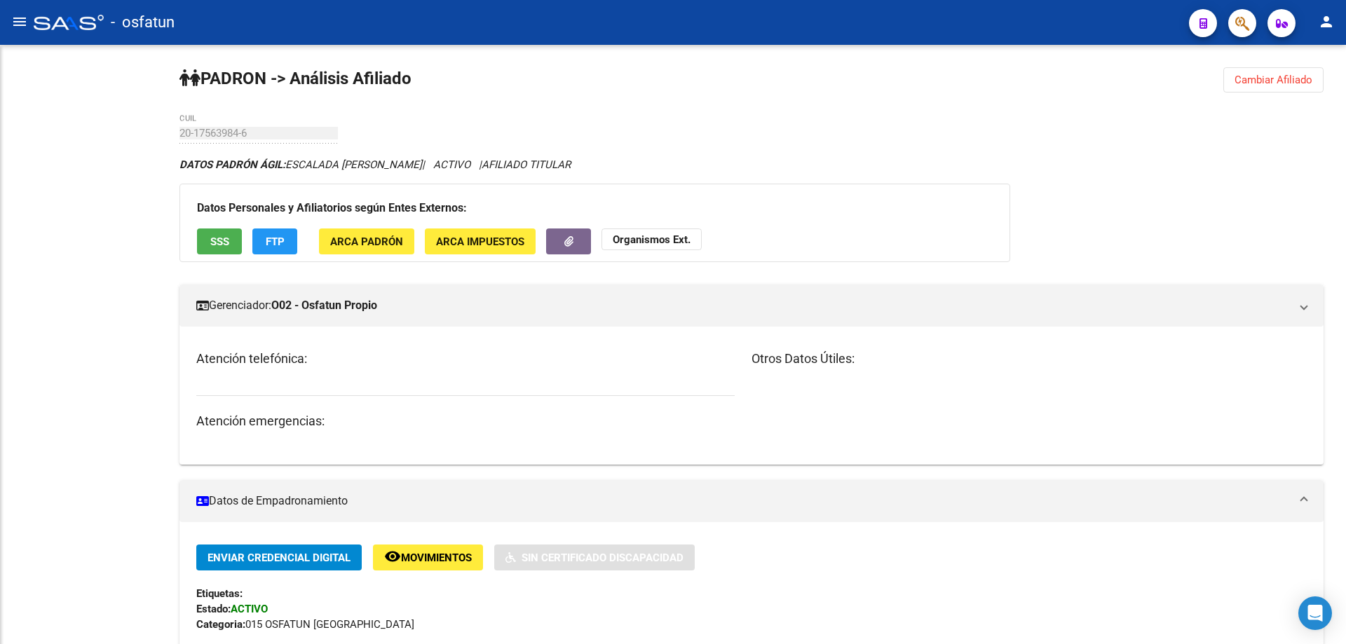 The image size is (1346, 644). I want to click on span: ARCA Padrón, so click(367, 242).